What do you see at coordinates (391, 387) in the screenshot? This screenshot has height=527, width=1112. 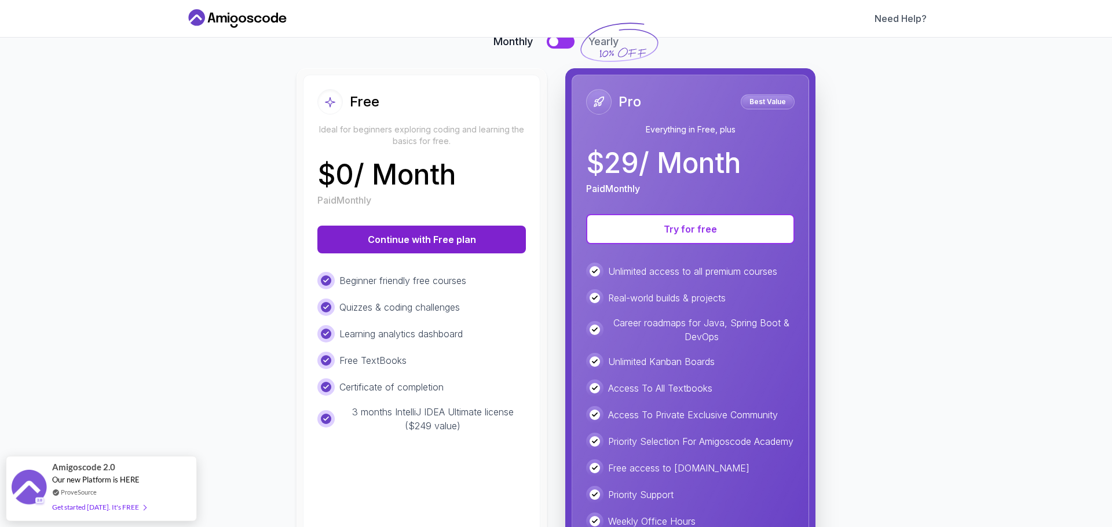 I see `p: Certificate of completion` at bounding box center [391, 387].